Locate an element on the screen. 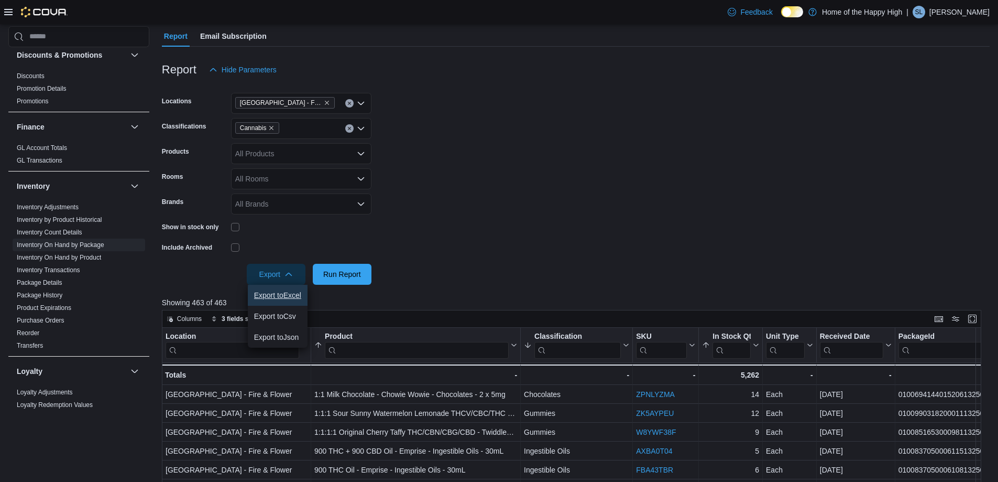 Image resolution: width=998 pixels, height=482 pixels. label: Show in stock only is located at coordinates (190, 227).